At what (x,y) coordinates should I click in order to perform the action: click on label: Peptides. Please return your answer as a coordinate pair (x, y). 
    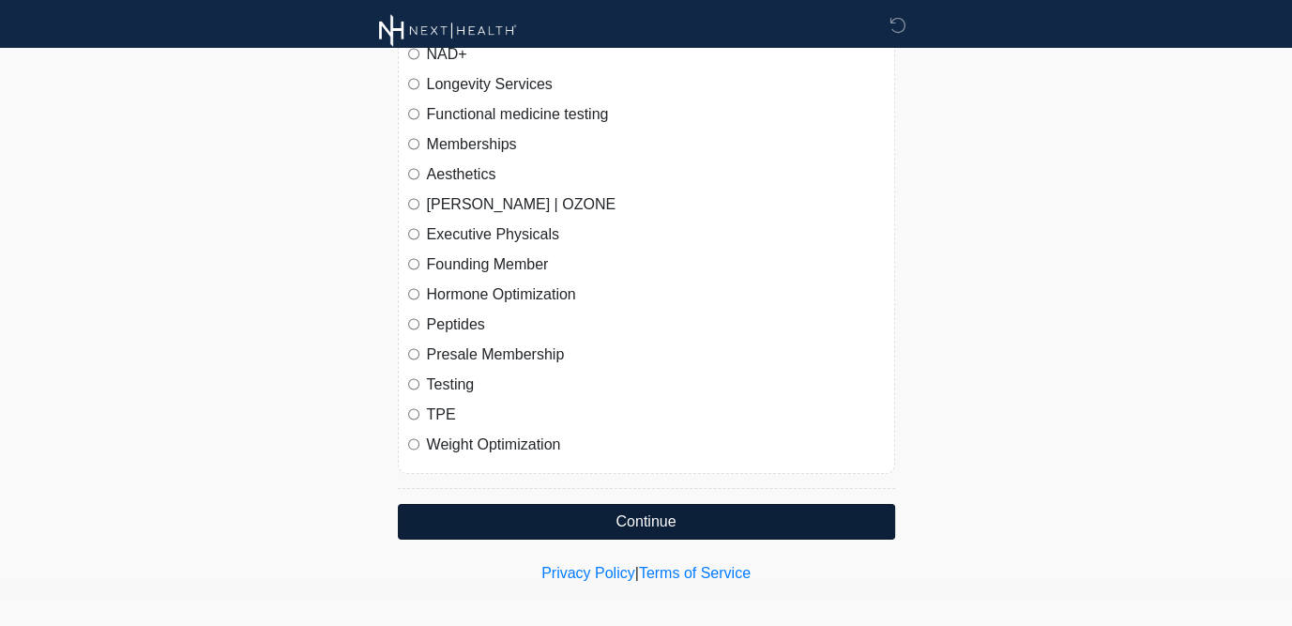
    Looking at the image, I should click on (656, 325).